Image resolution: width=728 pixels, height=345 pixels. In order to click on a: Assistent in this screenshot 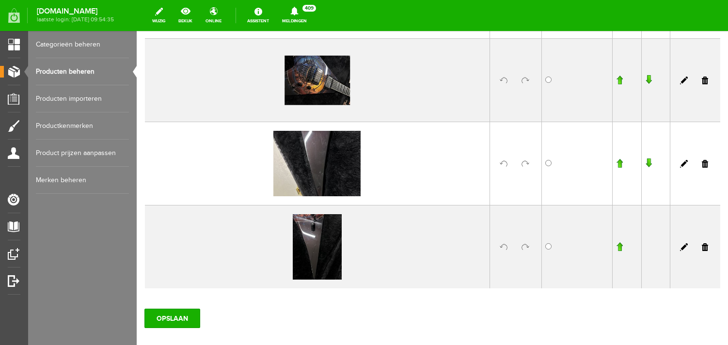, I will do `click(258, 16)`.